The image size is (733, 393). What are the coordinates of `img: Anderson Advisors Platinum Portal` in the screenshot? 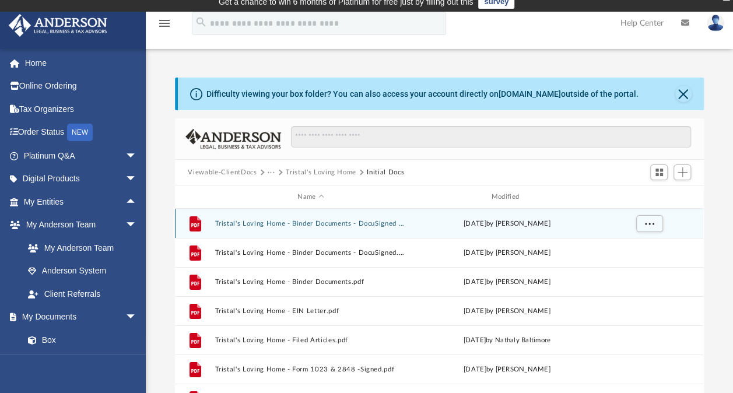 It's located at (58, 25).